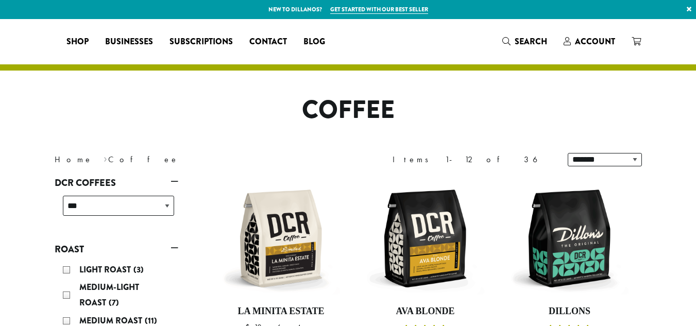 Image resolution: width=696 pixels, height=326 pixels. I want to click on h1: Coffee, so click(348, 110).